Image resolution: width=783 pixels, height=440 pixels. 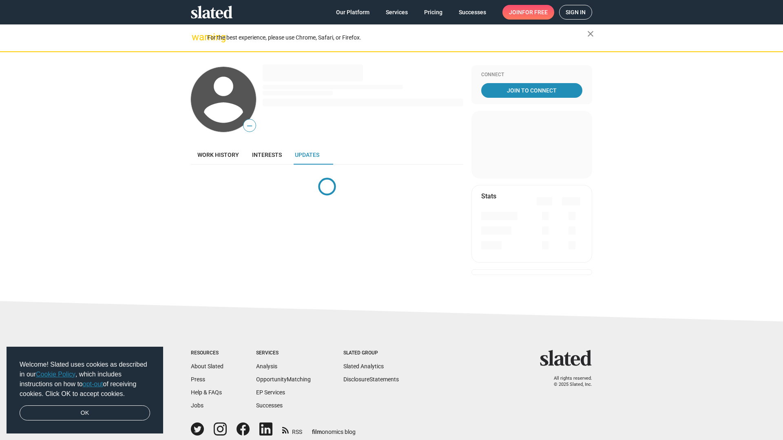 What do you see at coordinates (307, 155) in the screenshot?
I see `span: Updates` at bounding box center [307, 155].